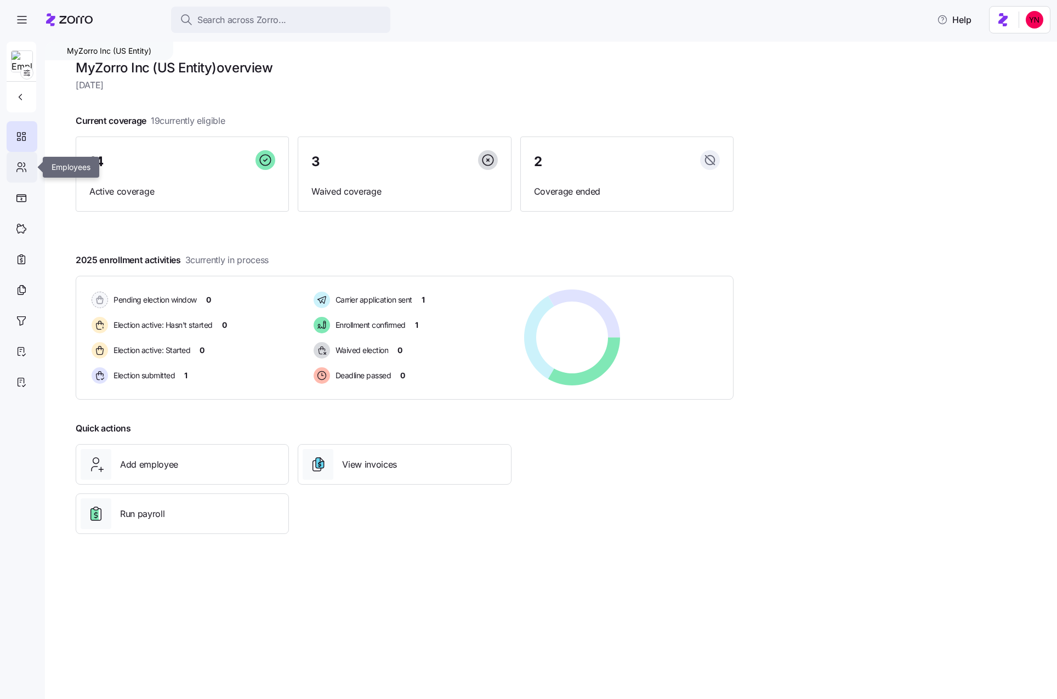 The image size is (1057, 699). Describe the element at coordinates (372, 300) in the screenshot. I see `span: Carrier application sent` at that location.